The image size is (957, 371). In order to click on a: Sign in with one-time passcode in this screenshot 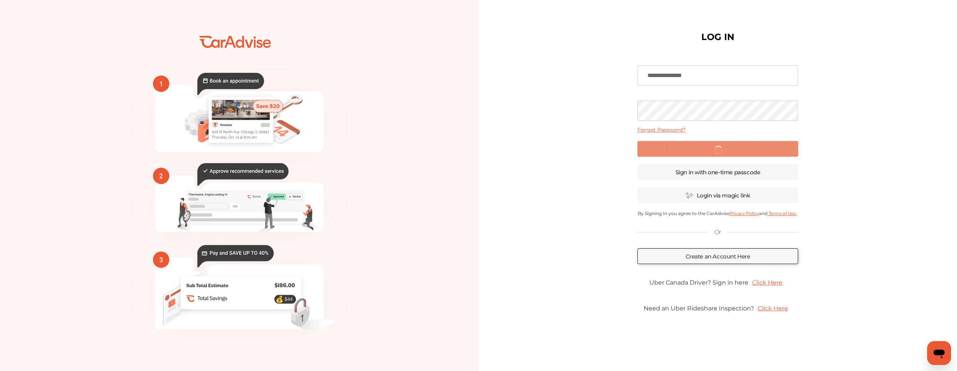, I will do `click(718, 172)`.